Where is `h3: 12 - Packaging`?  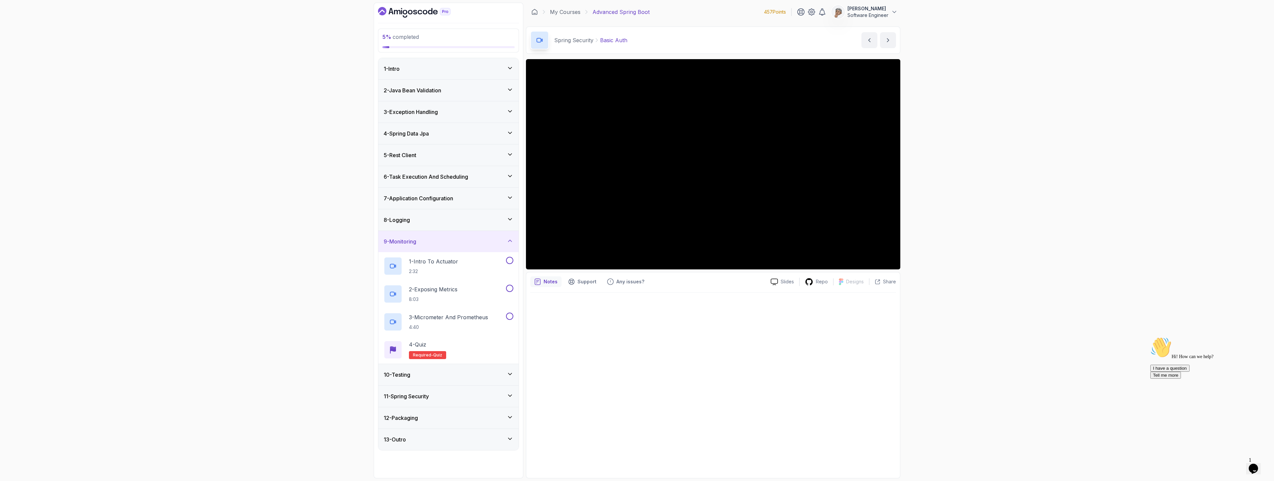
h3: 12 - Packaging is located at coordinates (401, 418).